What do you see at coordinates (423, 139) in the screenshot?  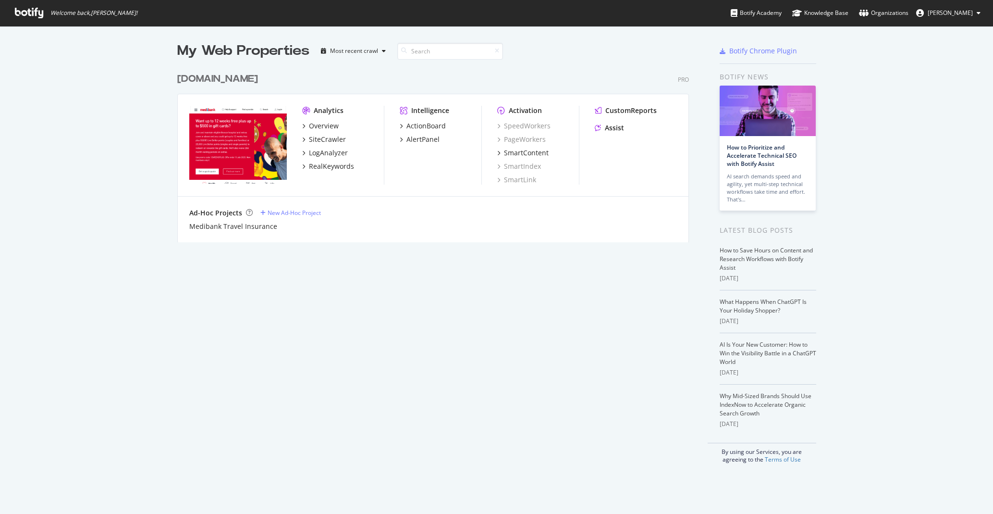 I see `div: AlertPanel` at bounding box center [423, 139].